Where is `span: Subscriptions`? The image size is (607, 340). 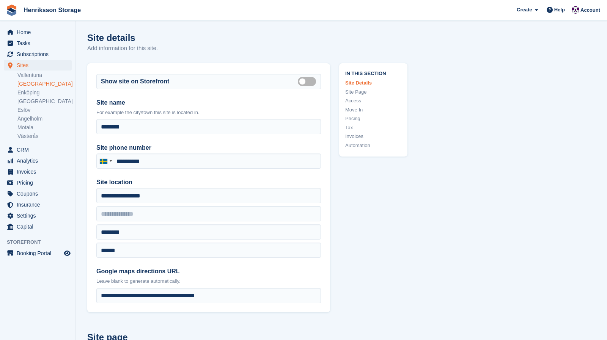 span: Subscriptions is located at coordinates (39, 54).